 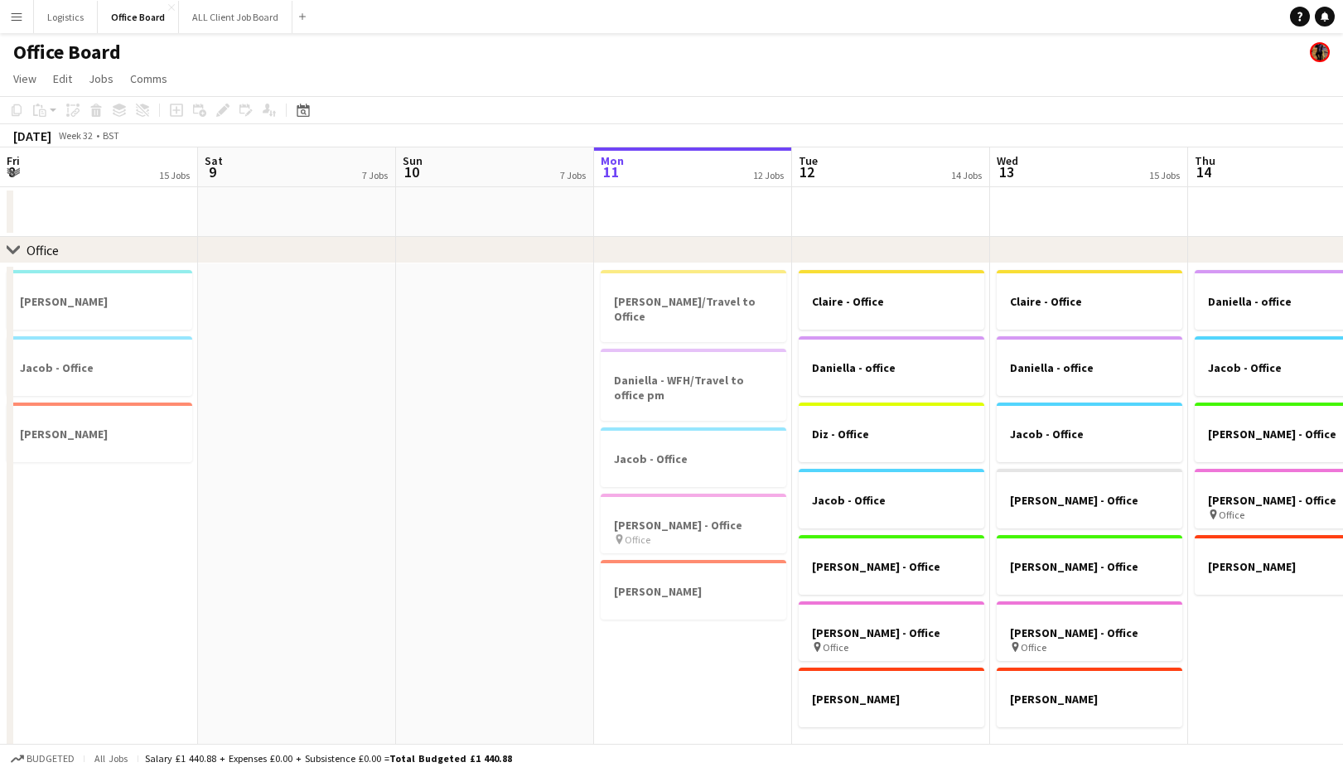 I want to click on span: 14, so click(x=1203, y=171).